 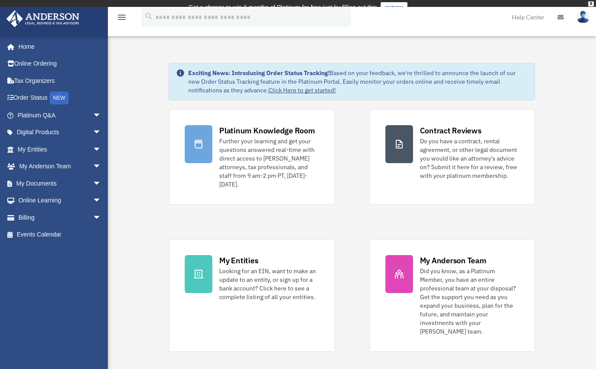 What do you see at coordinates (470, 158) in the screenshot?
I see `div: Do you have a contract, rental agreement, or other legal document you would like an attorney's ad...` at bounding box center [470, 158].